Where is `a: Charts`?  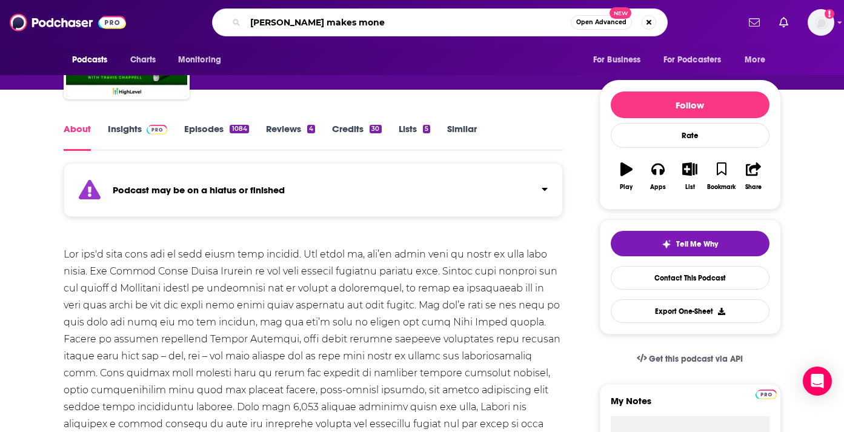 a: Charts is located at coordinates (143, 60).